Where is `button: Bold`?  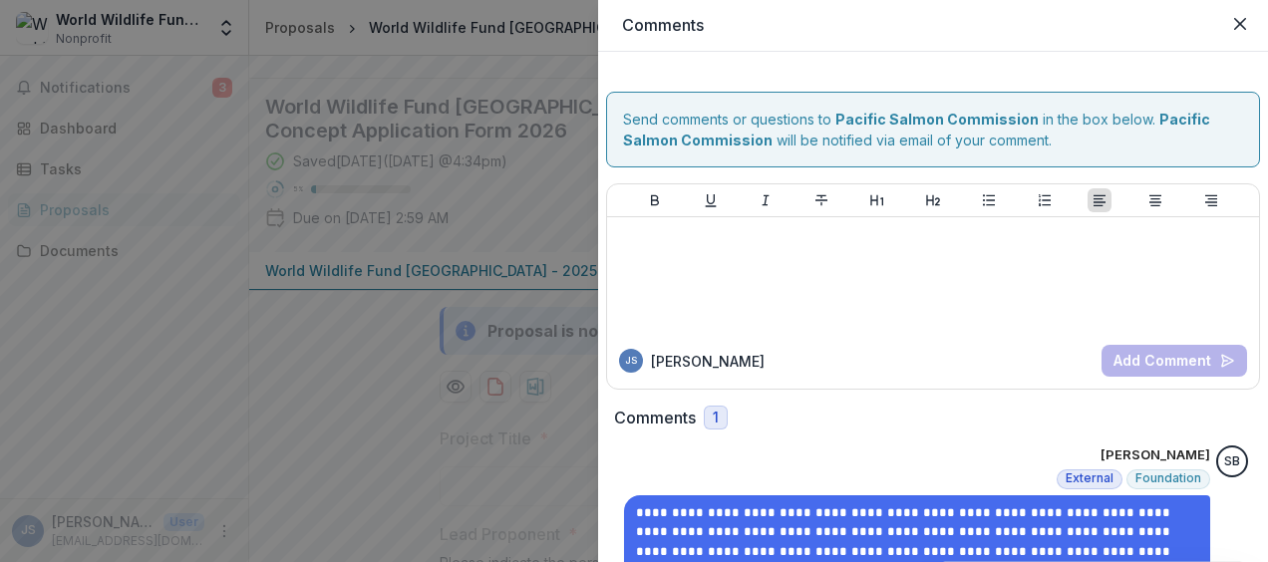 button: Bold is located at coordinates (655, 200).